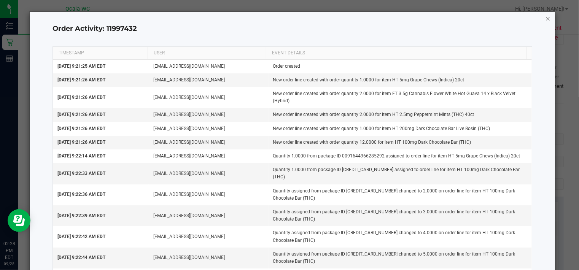 The width and height of the screenshot is (579, 270). I want to click on th: TIMESTAMP, so click(100, 53).